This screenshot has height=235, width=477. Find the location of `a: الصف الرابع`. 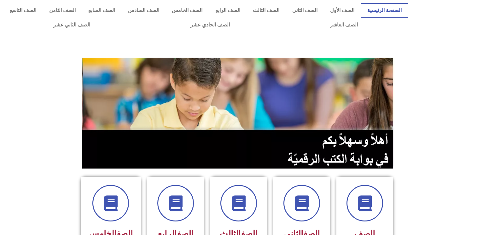

a: الصف الرابع is located at coordinates (228, 10).